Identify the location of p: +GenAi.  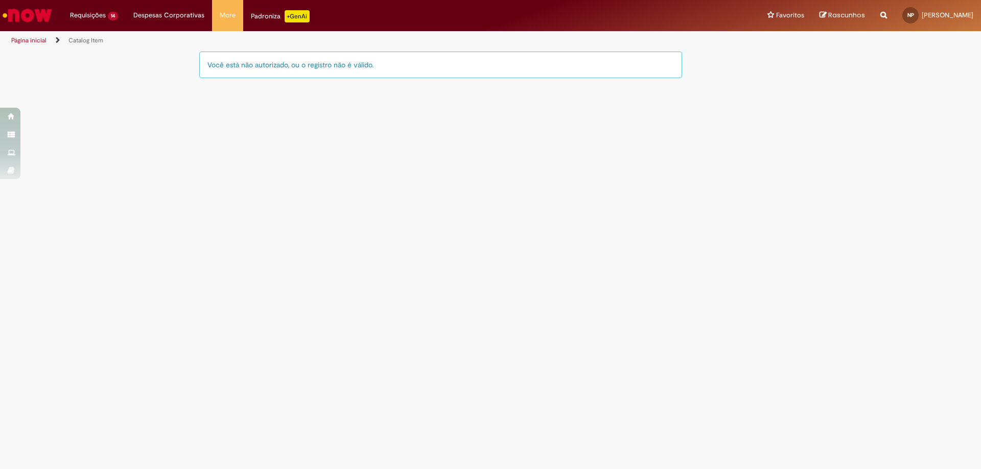
(297, 16).